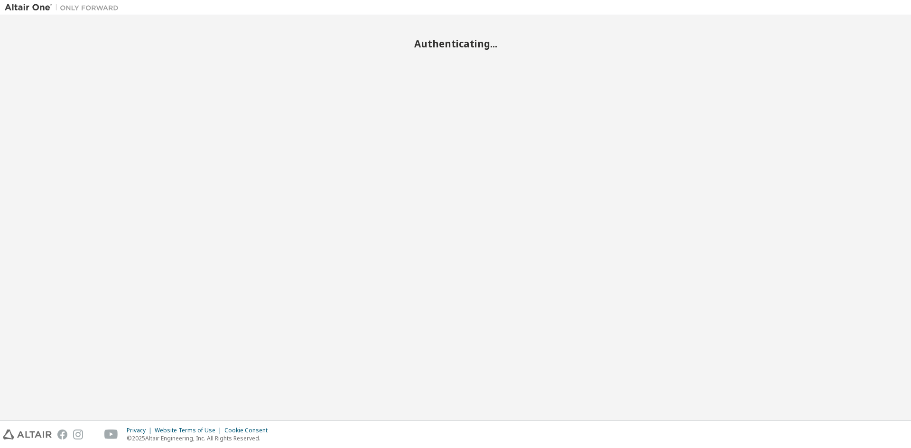 Image resolution: width=911 pixels, height=448 pixels. Describe the element at coordinates (140, 431) in the screenshot. I see `div: Privacy` at that location.